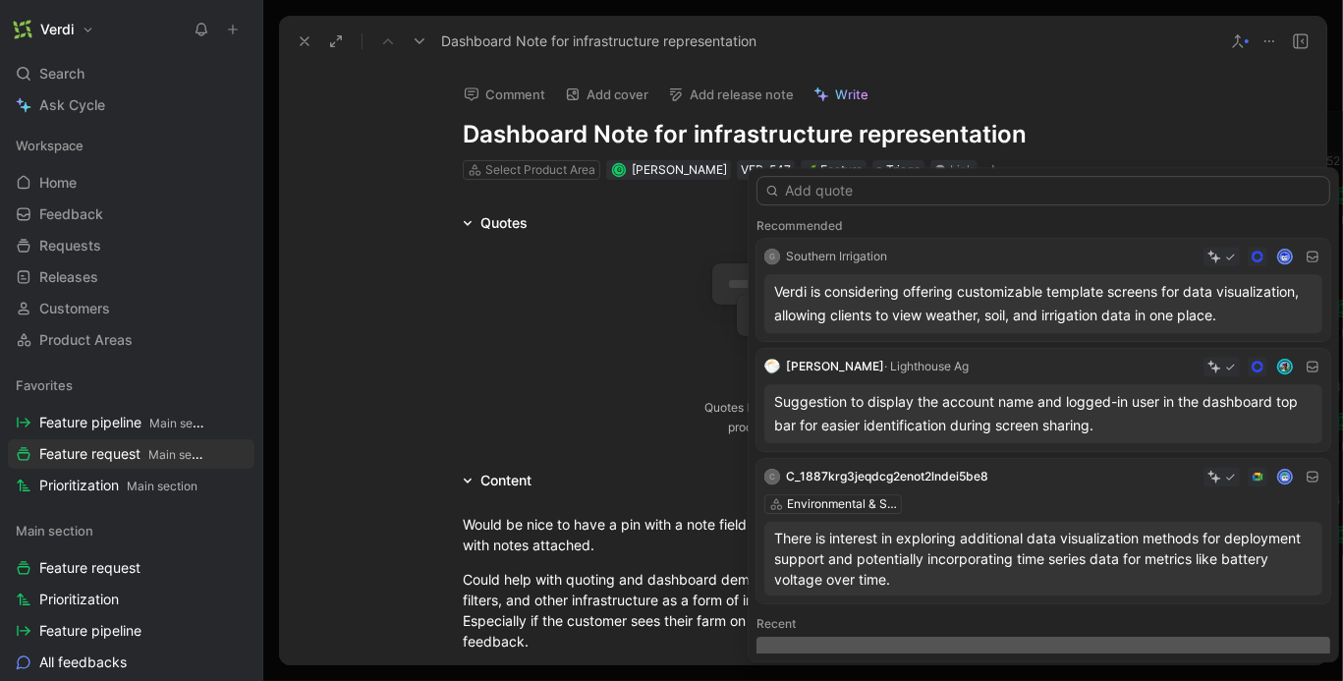  I want to click on div: Recommended, so click(1043, 226).